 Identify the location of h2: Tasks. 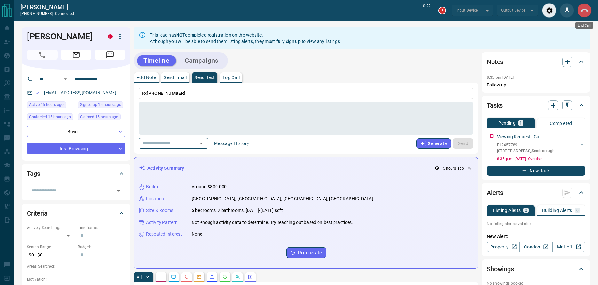
(495, 105).